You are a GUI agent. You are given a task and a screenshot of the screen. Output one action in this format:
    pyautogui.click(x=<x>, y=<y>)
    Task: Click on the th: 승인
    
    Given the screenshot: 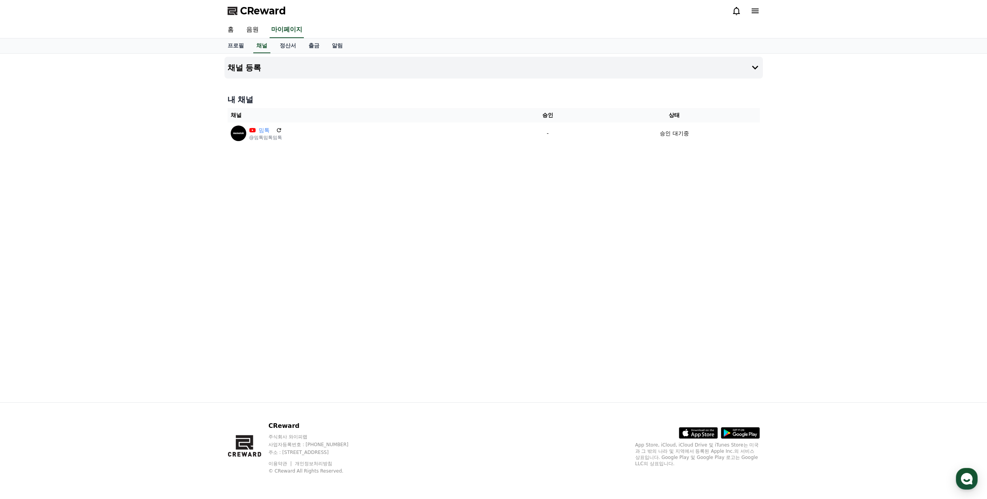 What is the action you would take?
    pyautogui.click(x=547, y=115)
    